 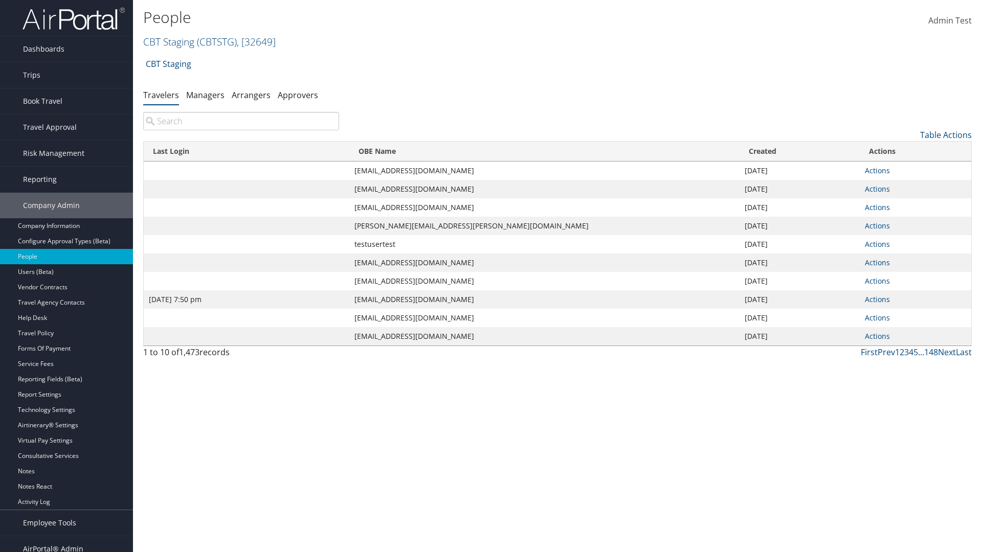 What do you see at coordinates (915, 151) in the screenshot?
I see `th: Actions` at bounding box center [915, 151].